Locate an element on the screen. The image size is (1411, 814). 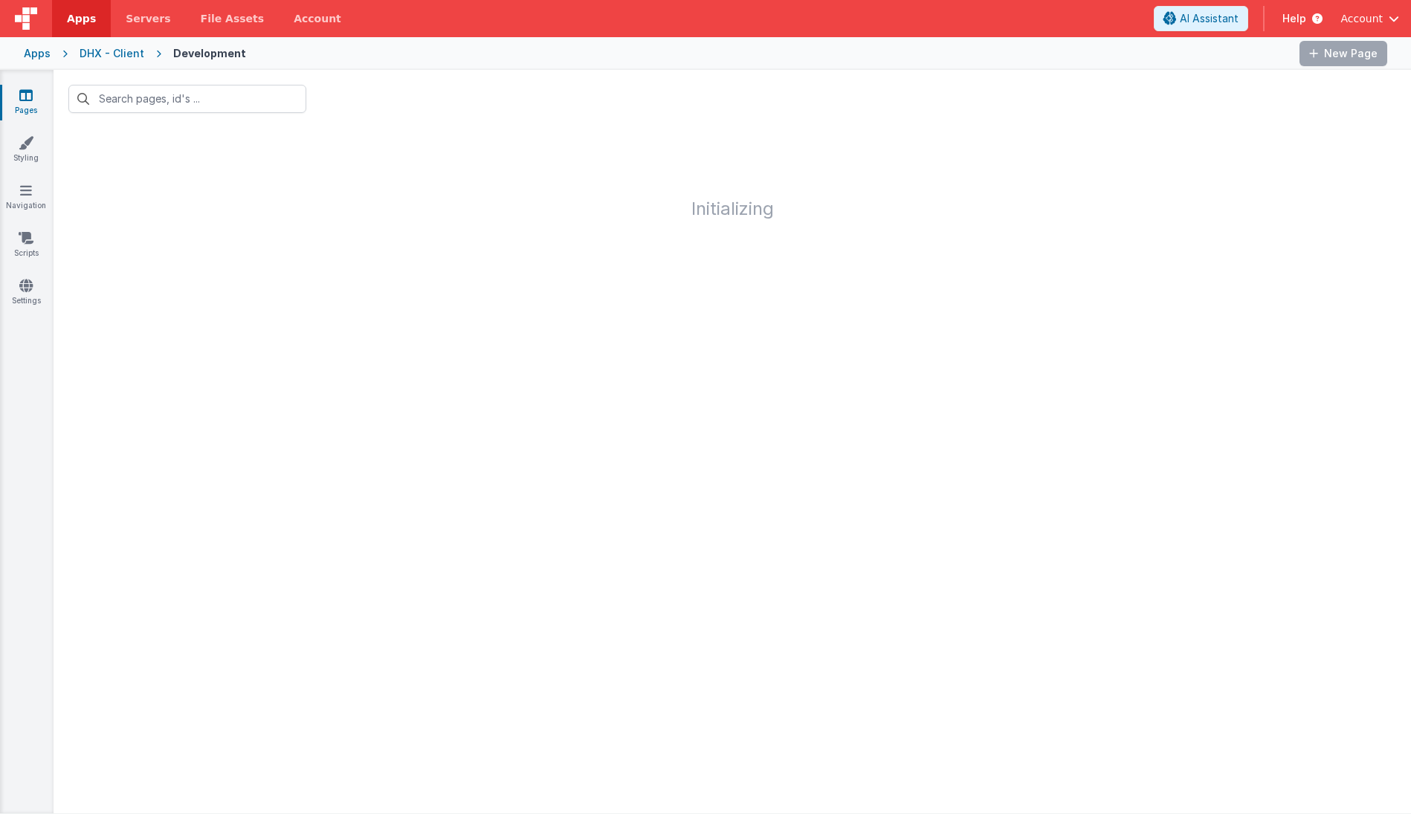
span: Account is located at coordinates (1362, 19).